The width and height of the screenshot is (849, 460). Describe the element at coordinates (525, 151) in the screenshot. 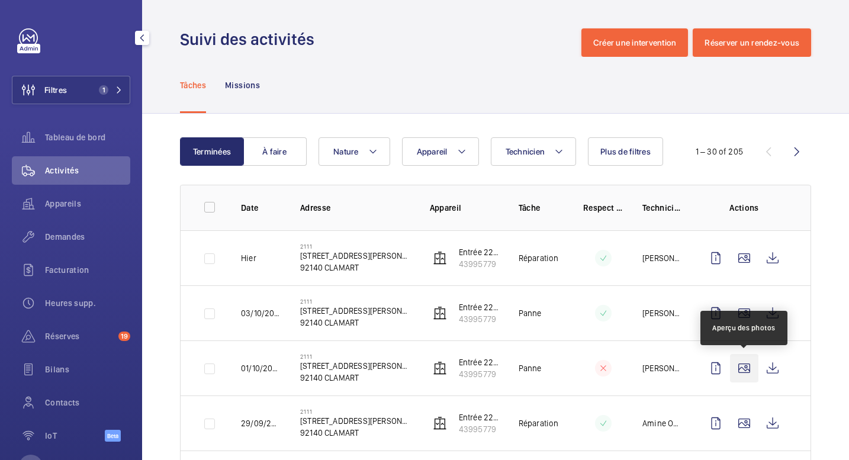

I see `span: Technicien` at that location.